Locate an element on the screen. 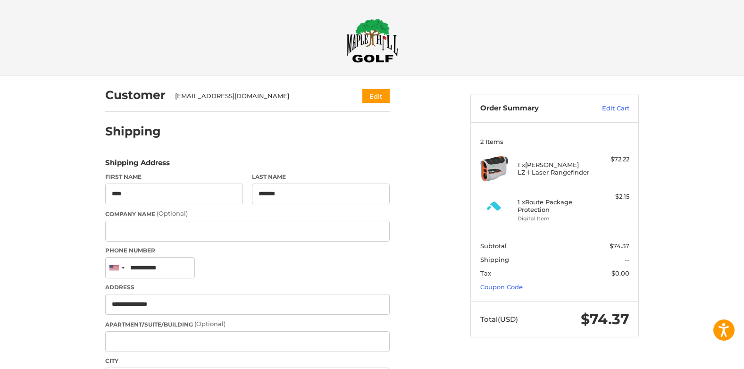 The image size is (744, 369). div: $2.15 is located at coordinates (610, 197).